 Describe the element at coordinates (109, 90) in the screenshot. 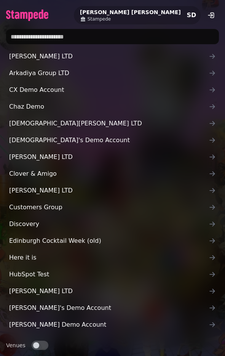

I see `span: CX Demo Account` at that location.